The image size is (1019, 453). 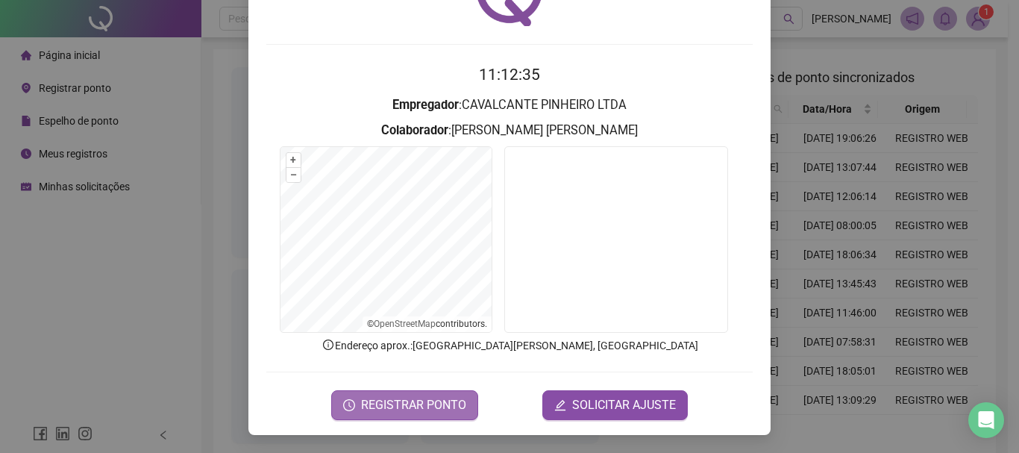 I want to click on strong: Empregador, so click(x=425, y=104).